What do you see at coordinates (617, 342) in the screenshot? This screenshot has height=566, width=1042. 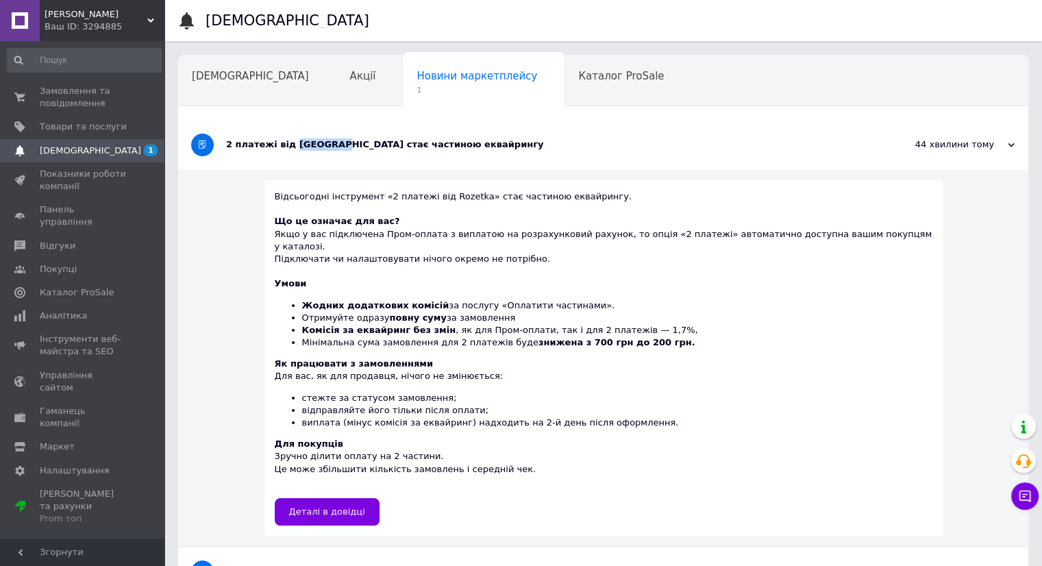 I see `li: Мінімальна сума замовлення для 2 платежів буде` at bounding box center [617, 342].